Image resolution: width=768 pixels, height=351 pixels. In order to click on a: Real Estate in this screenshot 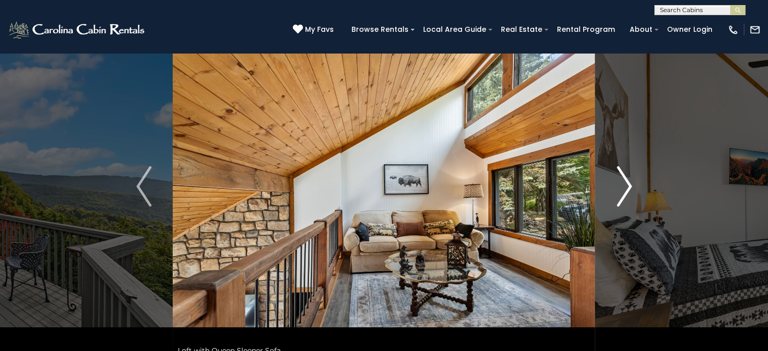, I will do `click(522, 29)`.